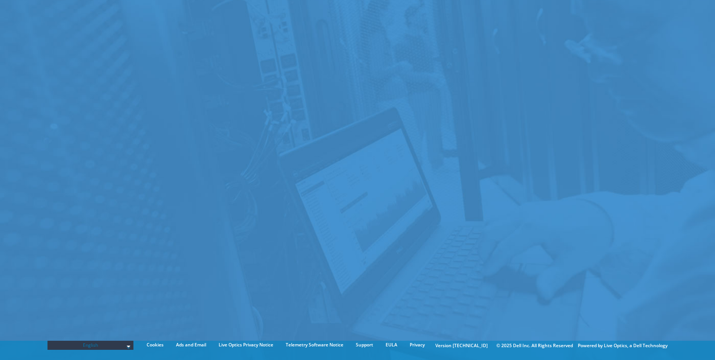 The image size is (715, 360). Describe the element at coordinates (391, 345) in the screenshot. I see `a: EULA` at that location.